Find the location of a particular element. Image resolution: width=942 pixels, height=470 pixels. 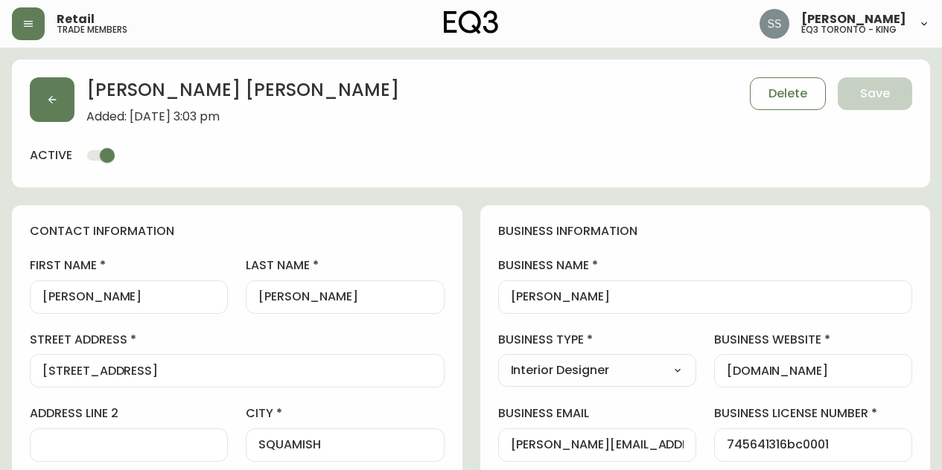

label: business website is located at coordinates (813, 340).